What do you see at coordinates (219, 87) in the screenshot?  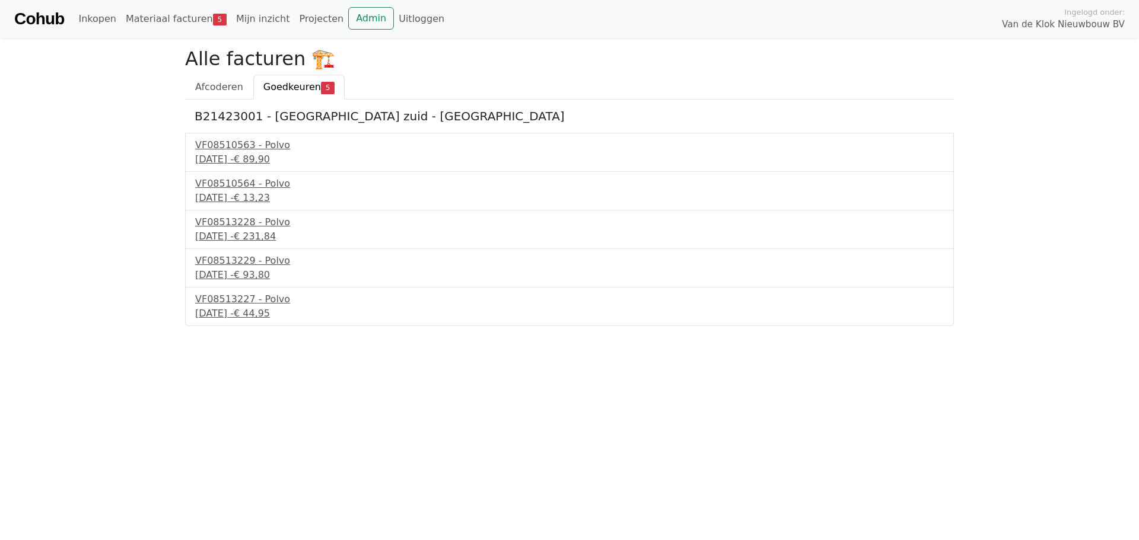 I see `a: Afcoderen` at bounding box center [219, 87].